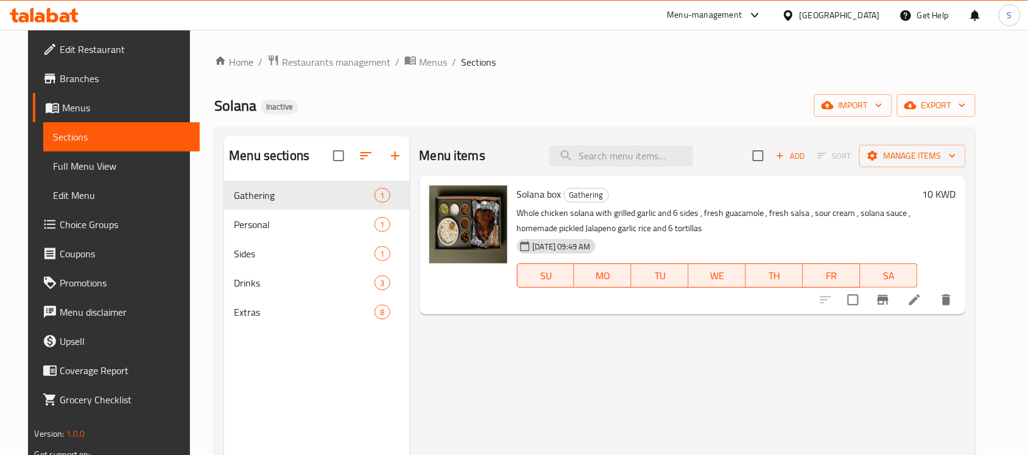 The width and height of the screenshot is (1028, 455). Describe the element at coordinates (586, 195) in the screenshot. I see `div: Gathering` at that location.